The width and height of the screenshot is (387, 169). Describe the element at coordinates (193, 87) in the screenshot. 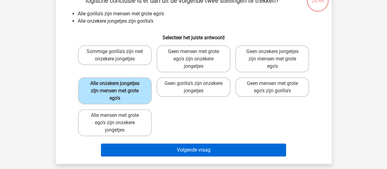

I see `label: Geen gorilla's zijn onzekere jongetjes` at that location.